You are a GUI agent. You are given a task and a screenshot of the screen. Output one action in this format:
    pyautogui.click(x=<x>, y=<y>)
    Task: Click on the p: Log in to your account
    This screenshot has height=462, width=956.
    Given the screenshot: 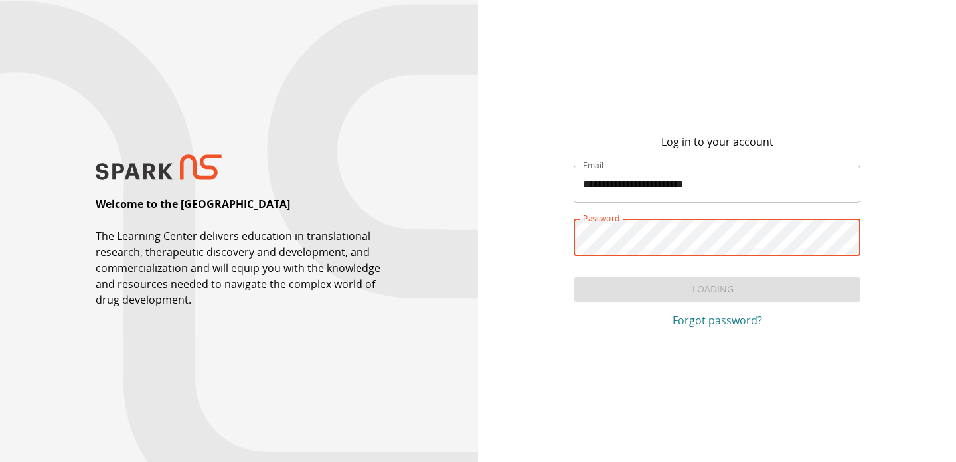 What is the action you would take?
    pyautogui.click(x=717, y=141)
    